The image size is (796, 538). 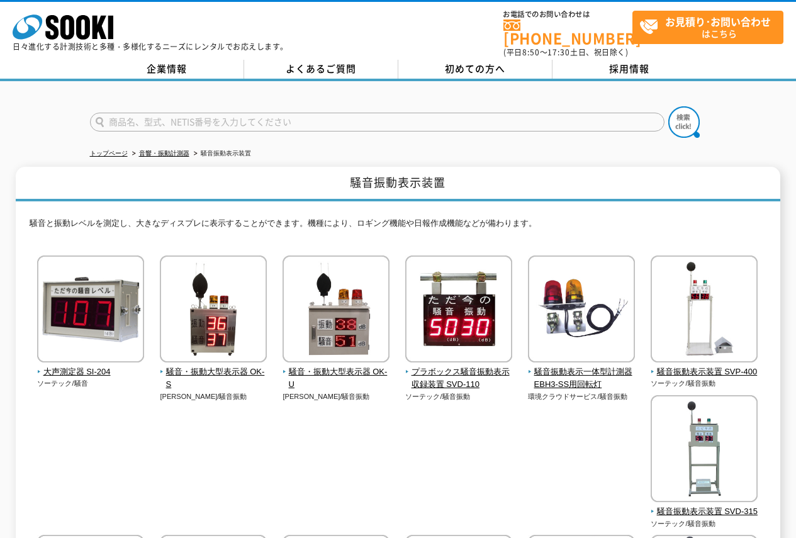 I want to click on img: 騒音振動表示一体型計測器 EBH3-SS用回転灯, so click(x=582, y=310).